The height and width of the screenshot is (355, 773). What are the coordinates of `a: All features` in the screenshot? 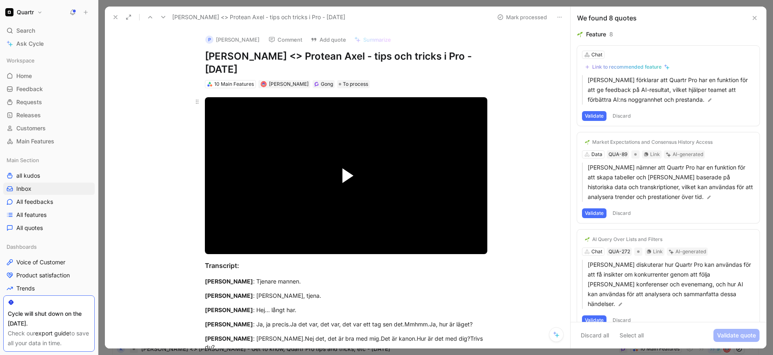 It's located at (49, 215).